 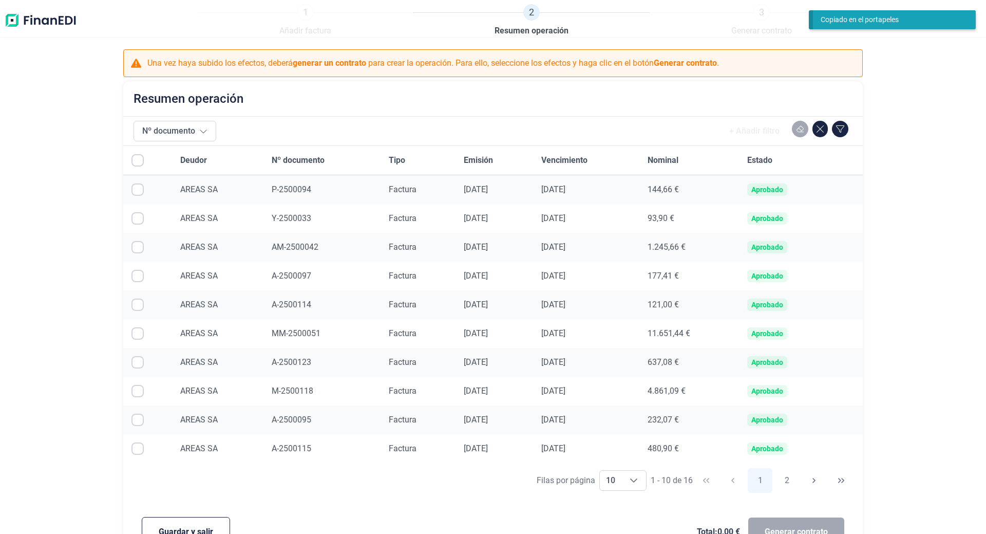 What do you see at coordinates (532, 21) in the screenshot?
I see `a: 2Resumen operación` at bounding box center [532, 21].